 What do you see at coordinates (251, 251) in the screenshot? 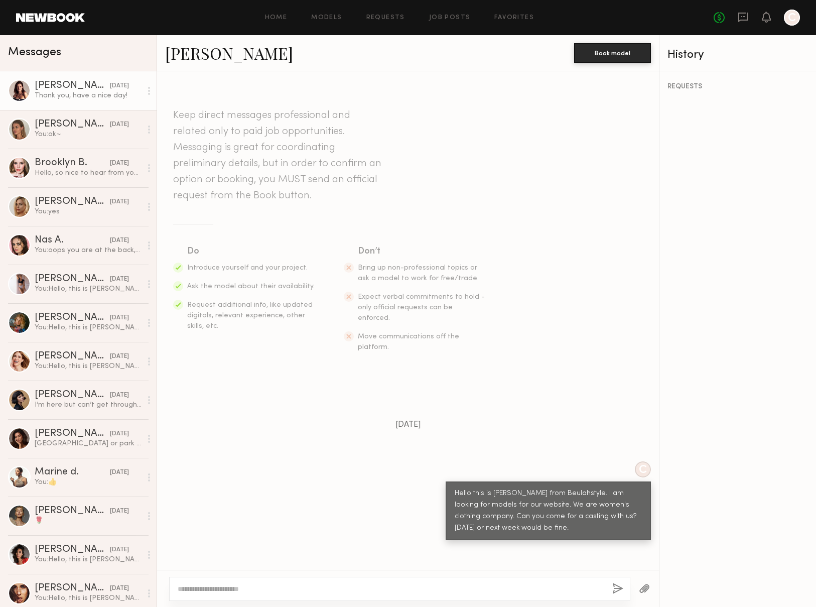
I see `div: Do` at bounding box center [251, 251].